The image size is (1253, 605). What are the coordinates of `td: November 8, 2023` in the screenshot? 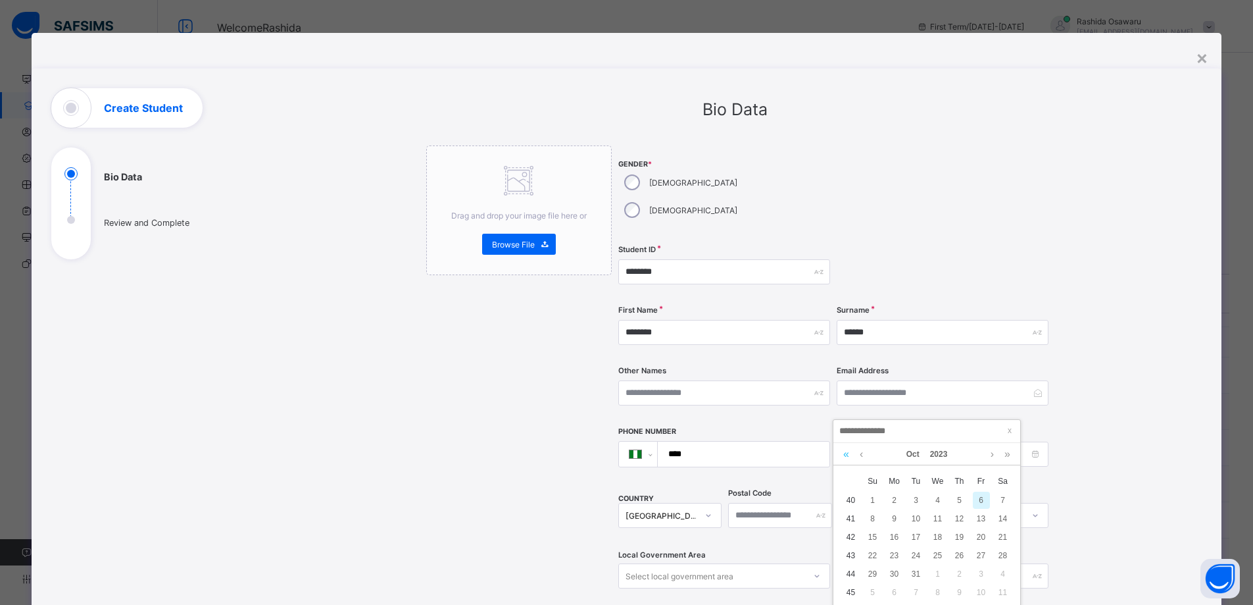 It's located at (937, 592).